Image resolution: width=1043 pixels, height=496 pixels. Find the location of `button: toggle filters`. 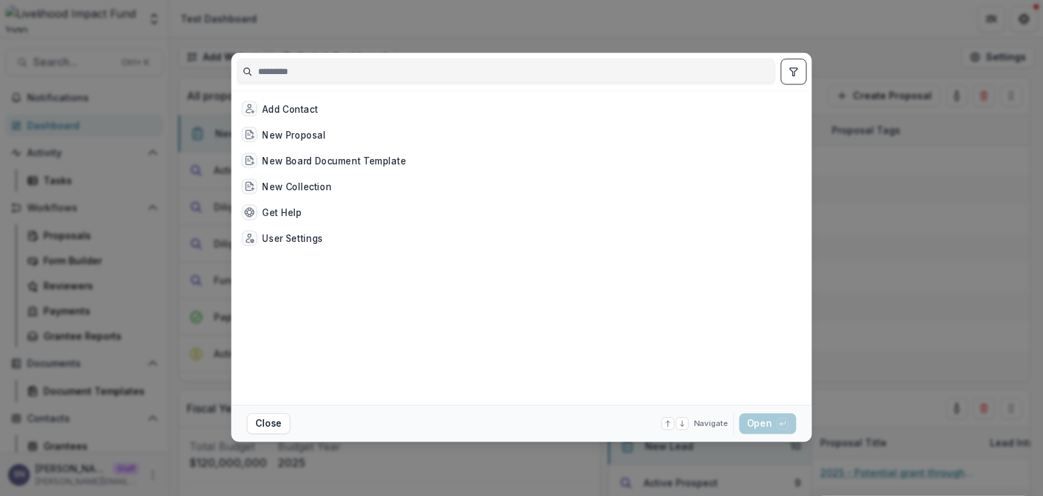

button: toggle filters is located at coordinates (794, 71).